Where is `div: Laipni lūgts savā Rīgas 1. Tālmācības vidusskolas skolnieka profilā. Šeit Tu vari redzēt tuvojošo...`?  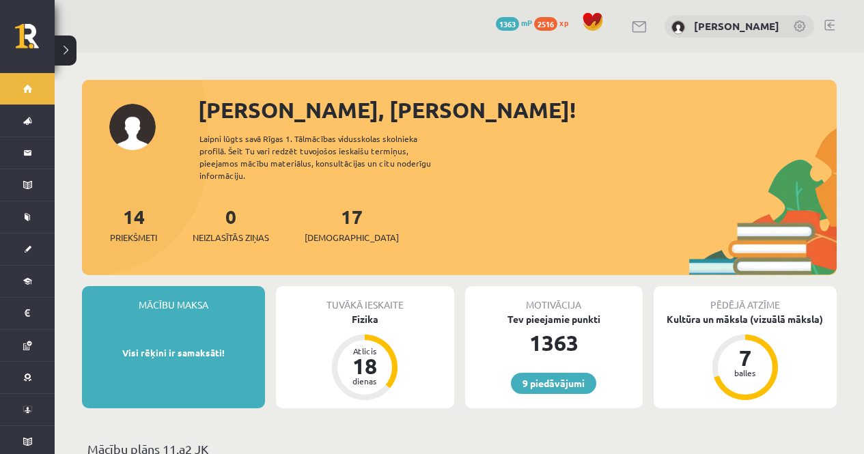
div: Laipni lūgts savā Rīgas 1. Tālmācības vidusskolas skolnieka profilā. Šeit Tu vari redzēt tuvojošo... is located at coordinates (327, 157).